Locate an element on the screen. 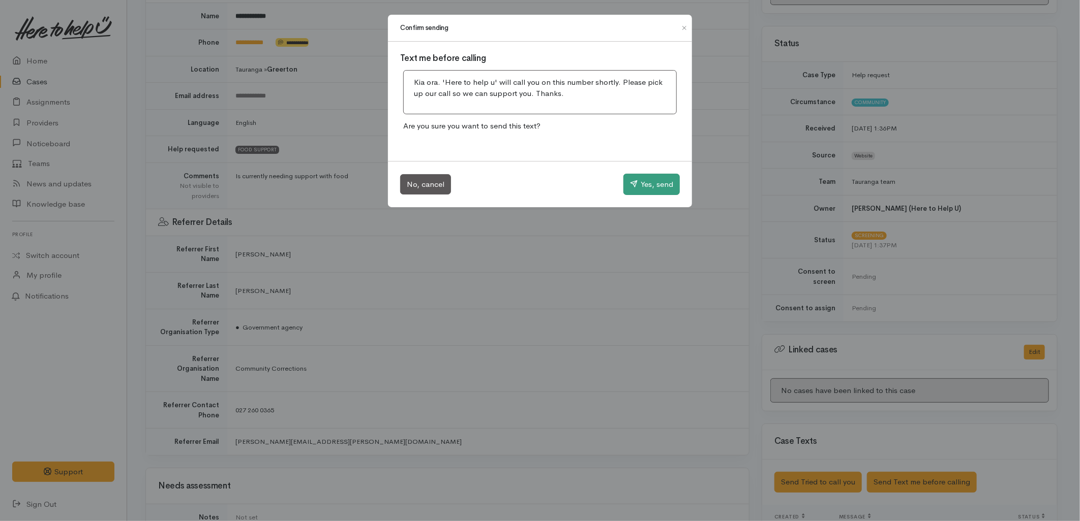 This screenshot has height=521, width=1080. button: Yes, send is located at coordinates (651, 184).